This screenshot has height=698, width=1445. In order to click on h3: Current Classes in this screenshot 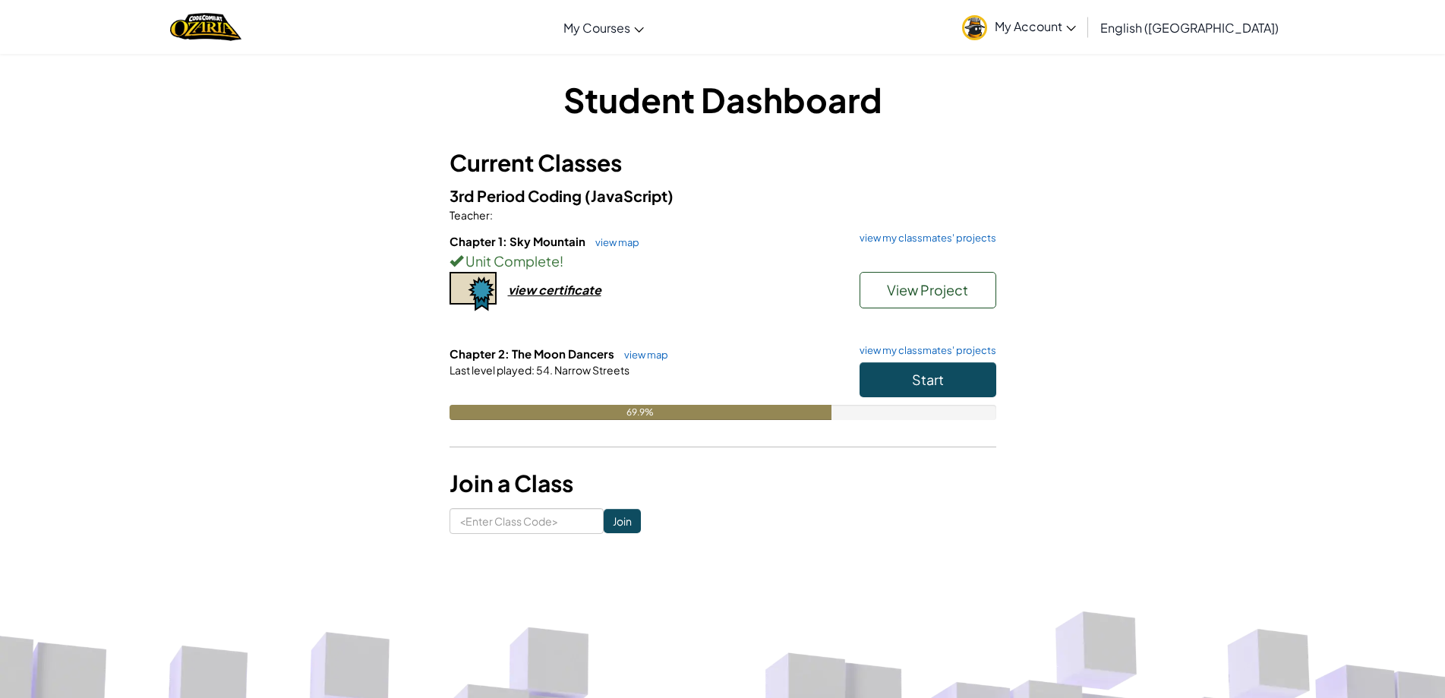, I will do `click(723, 162)`.